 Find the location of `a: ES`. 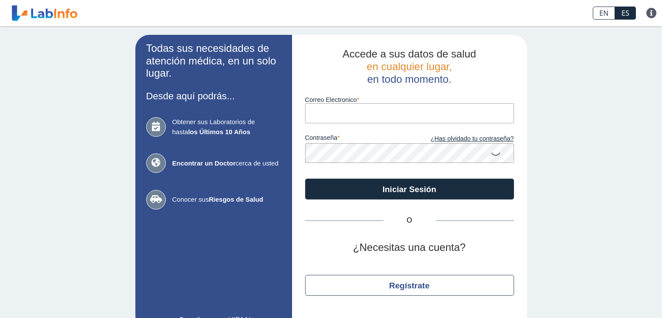

a: ES is located at coordinates (626, 13).